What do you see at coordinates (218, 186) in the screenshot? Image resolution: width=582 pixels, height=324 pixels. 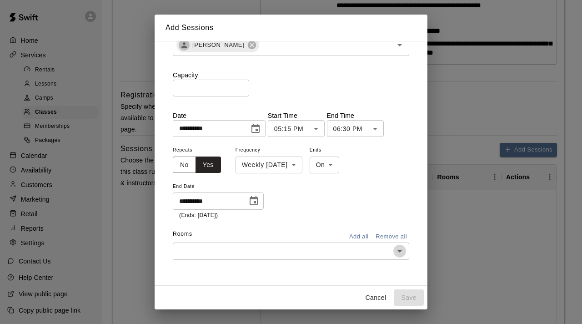 I see `span: End Date` at bounding box center [218, 186].